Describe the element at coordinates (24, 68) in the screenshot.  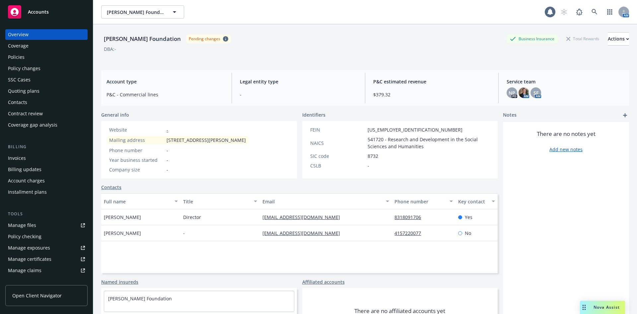
I see `div: Policy changes` at that location.